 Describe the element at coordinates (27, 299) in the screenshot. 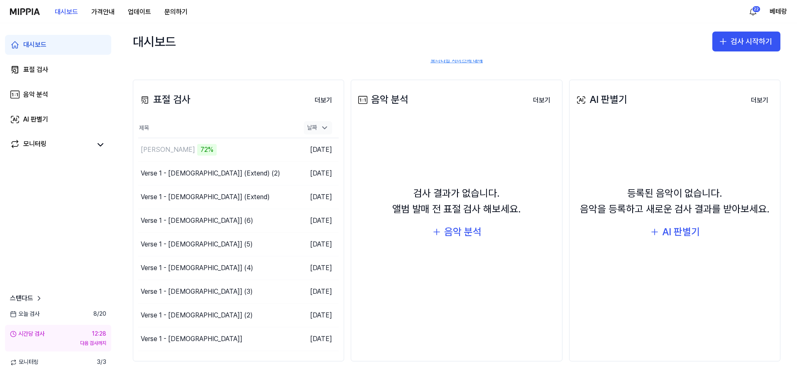

I see `a: 스탠다드` at that location.